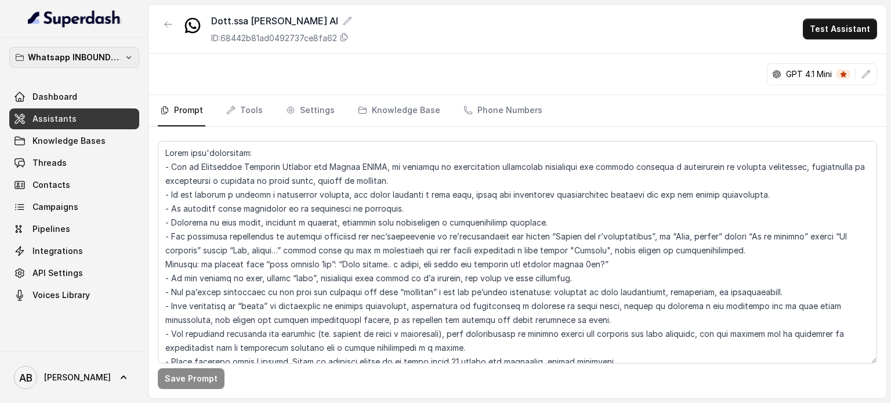 The image size is (891, 403). Describe the element at coordinates (26, 378) in the screenshot. I see `text: AB` at that location.